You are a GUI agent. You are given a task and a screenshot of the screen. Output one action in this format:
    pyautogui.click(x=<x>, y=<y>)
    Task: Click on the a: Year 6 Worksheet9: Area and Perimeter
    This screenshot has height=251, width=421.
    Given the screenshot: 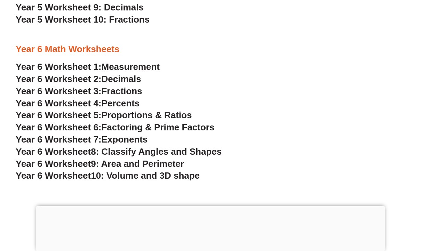 What is the action you would take?
    pyautogui.click(x=100, y=164)
    